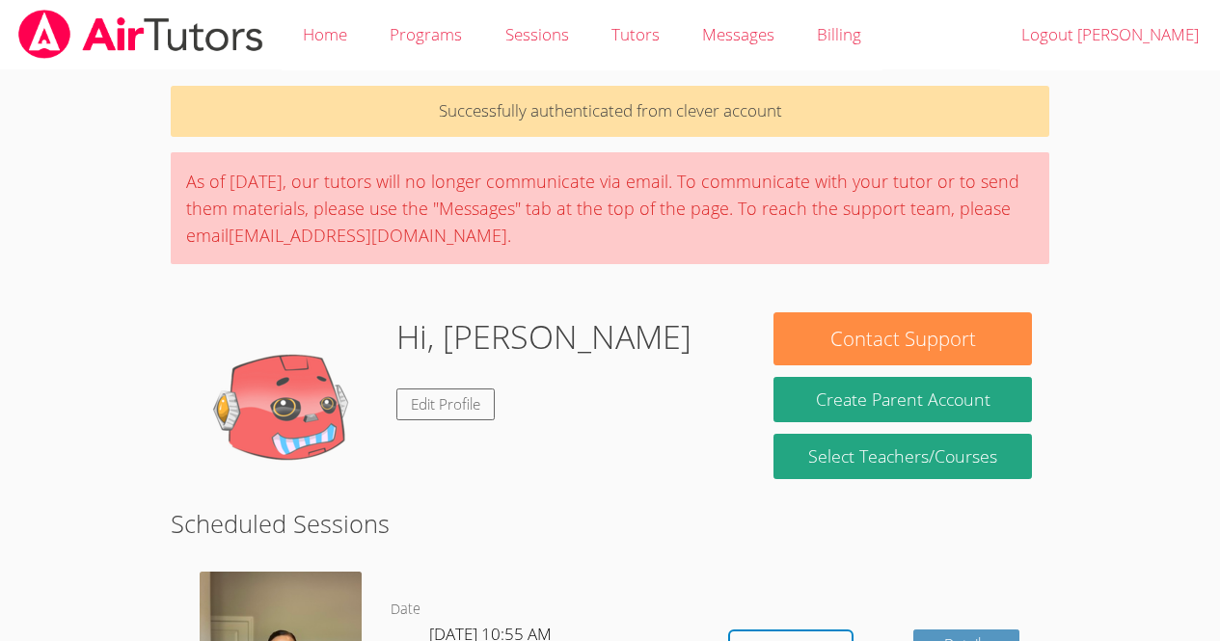  Describe the element at coordinates (445, 404) in the screenshot. I see `a: Edit Profile` at that location.